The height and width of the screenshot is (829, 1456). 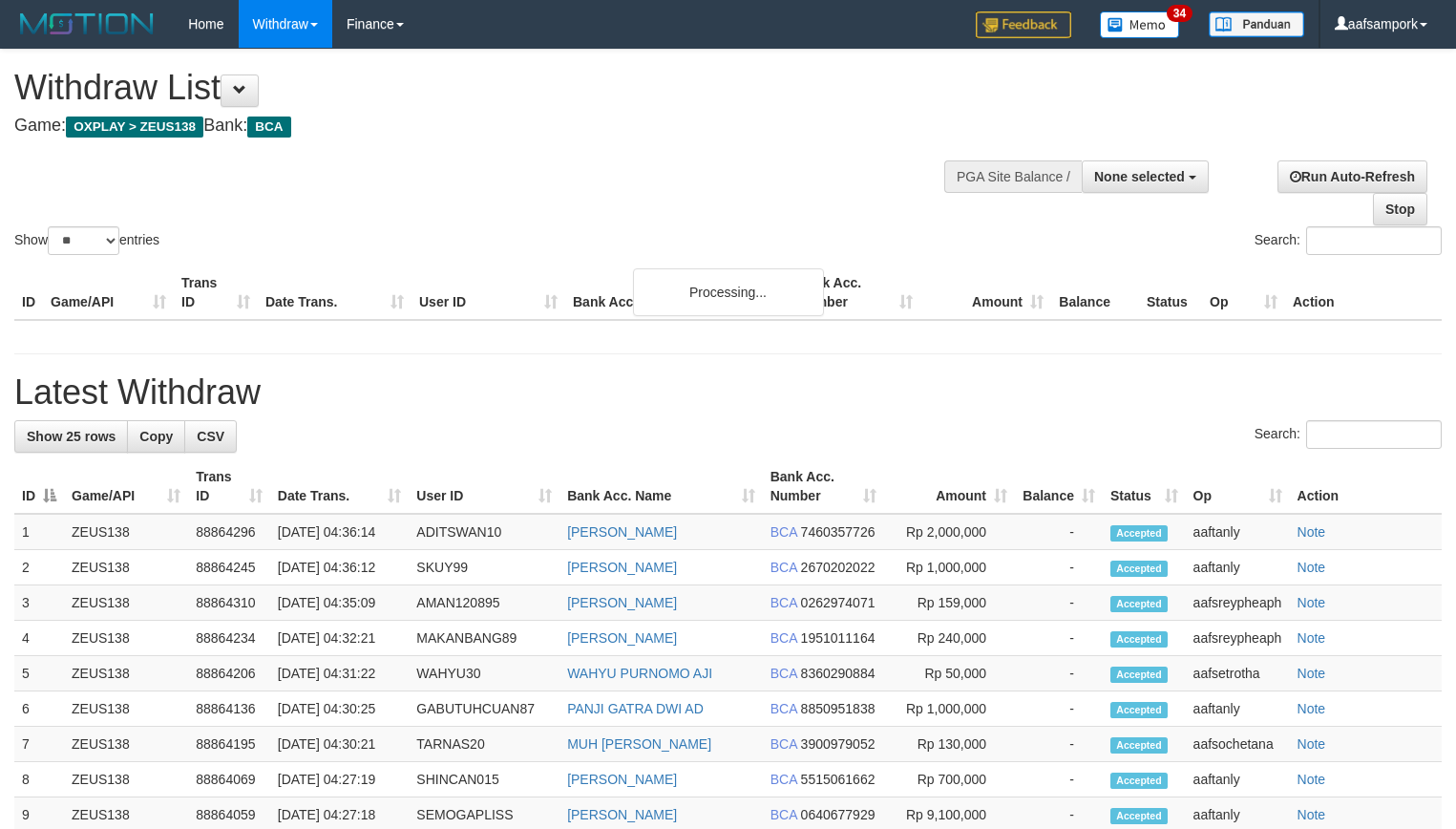 I want to click on span: Copy 8360290884 to clipboard, so click(x=838, y=673).